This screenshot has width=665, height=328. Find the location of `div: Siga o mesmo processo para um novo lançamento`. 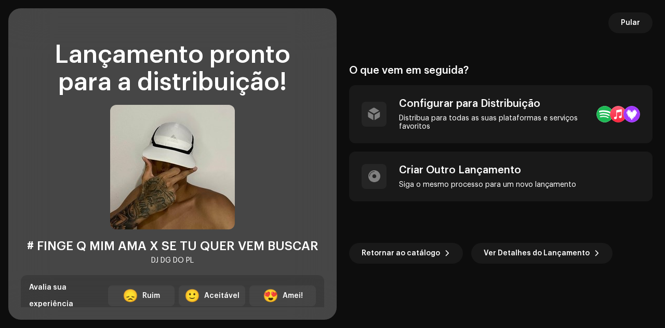

div: Siga o mesmo processo para um novo lançamento is located at coordinates (487, 185).